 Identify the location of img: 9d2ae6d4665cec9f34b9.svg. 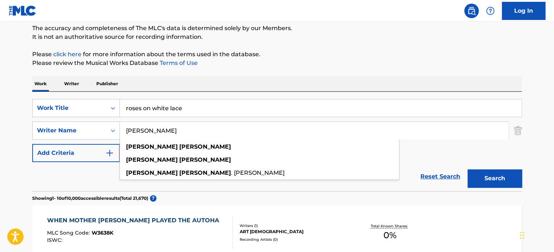
(110, 153).